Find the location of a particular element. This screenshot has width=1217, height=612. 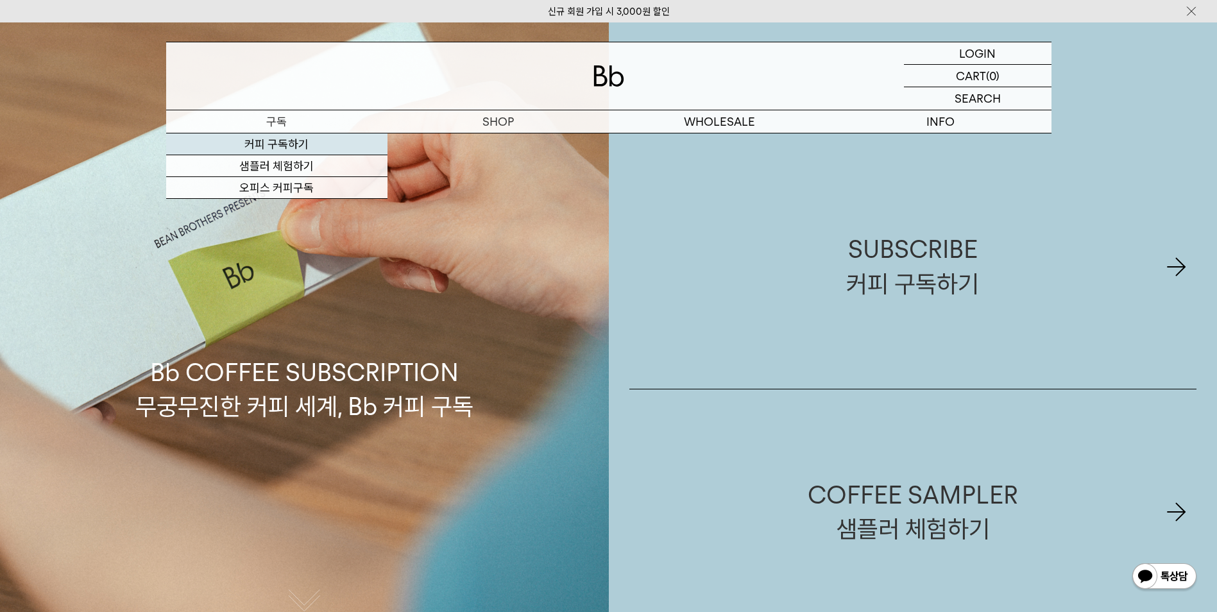

p: WHOLESALE is located at coordinates (719, 121).